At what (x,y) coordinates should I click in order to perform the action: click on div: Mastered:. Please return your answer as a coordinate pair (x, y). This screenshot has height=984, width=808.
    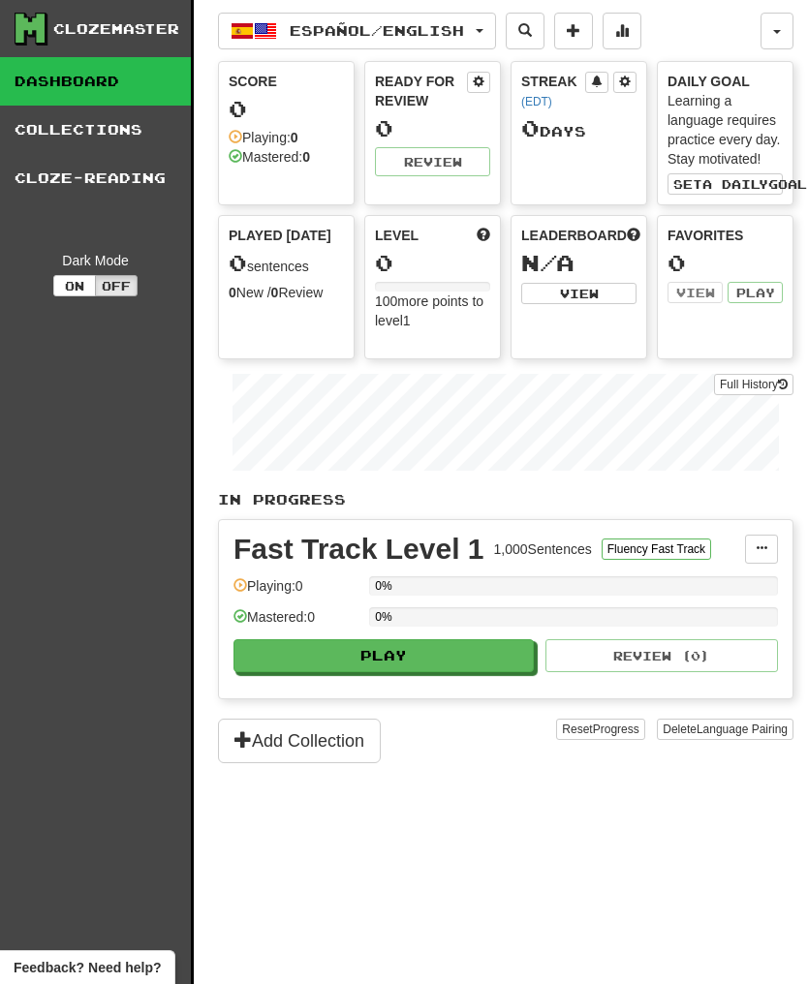
    Looking at the image, I should click on (269, 157).